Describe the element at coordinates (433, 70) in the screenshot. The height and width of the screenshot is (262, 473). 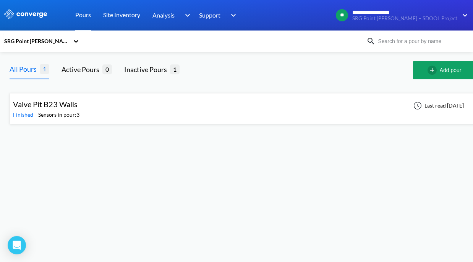
I see `img: add-circle-outline.svg` at that location.